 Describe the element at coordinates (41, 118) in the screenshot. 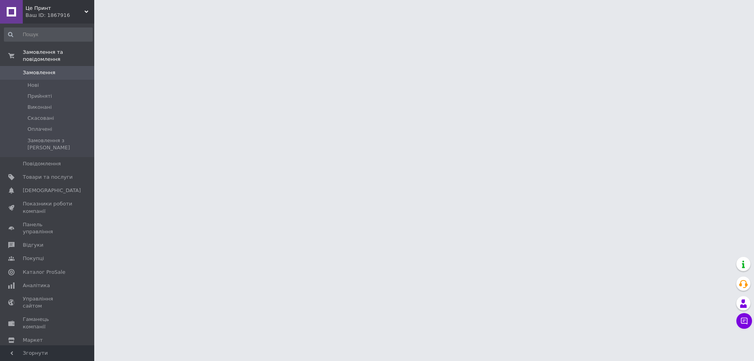

I see `span: Скасовані` at that location.